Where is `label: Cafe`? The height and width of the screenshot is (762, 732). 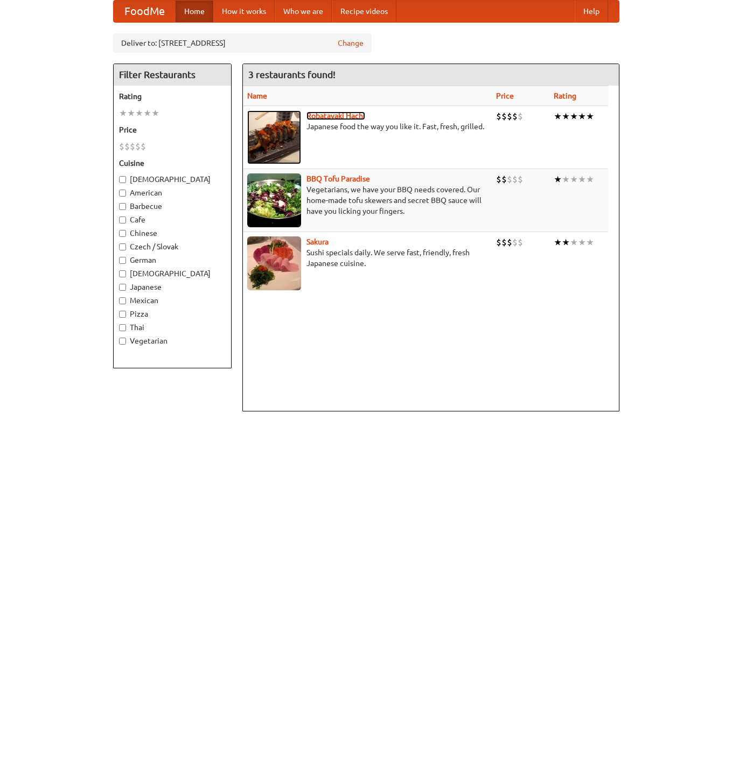 label: Cafe is located at coordinates (172, 220).